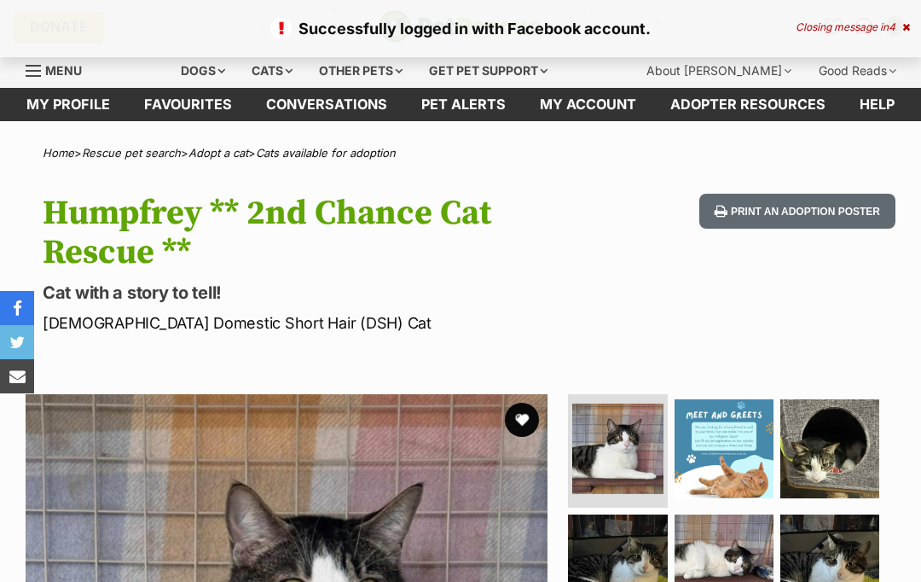 The image size is (921, 582). Describe the element at coordinates (218, 153) in the screenshot. I see `a: Adopt a cat` at that location.